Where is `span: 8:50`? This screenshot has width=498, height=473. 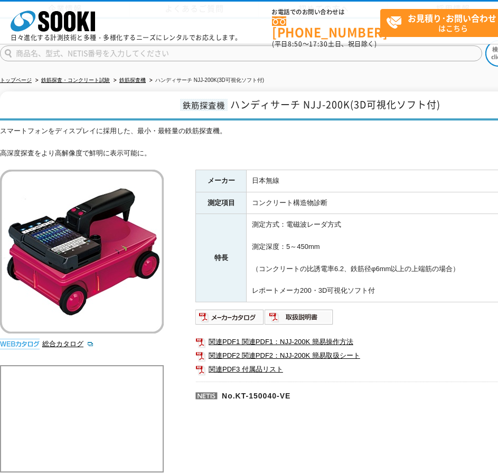 span: 8:50 is located at coordinates (295, 44).